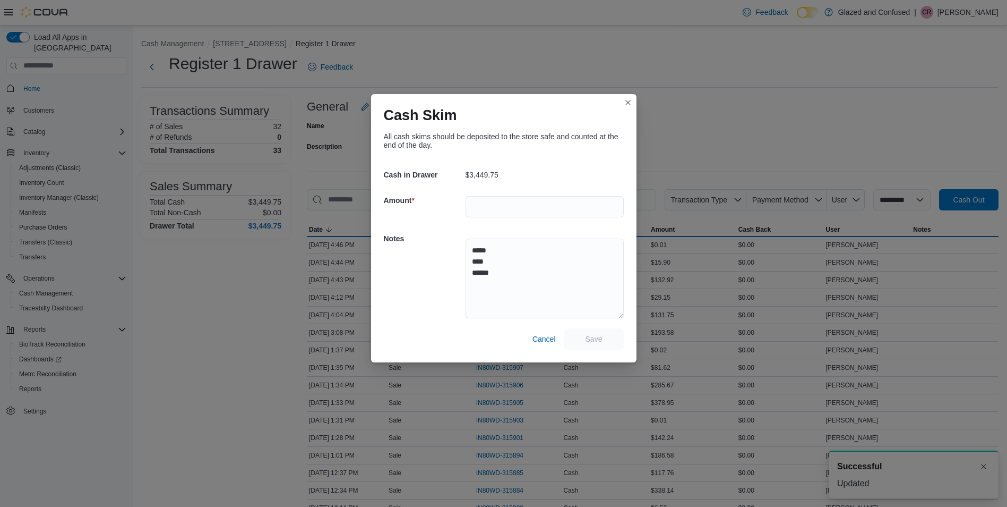 This screenshot has height=507, width=1007. What do you see at coordinates (594, 339) in the screenshot?
I see `span: Save` at bounding box center [594, 339].